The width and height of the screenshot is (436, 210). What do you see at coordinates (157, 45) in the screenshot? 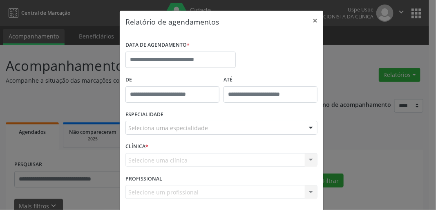
I see `label: DATA DE AGENDAMENTO` at bounding box center [157, 45].